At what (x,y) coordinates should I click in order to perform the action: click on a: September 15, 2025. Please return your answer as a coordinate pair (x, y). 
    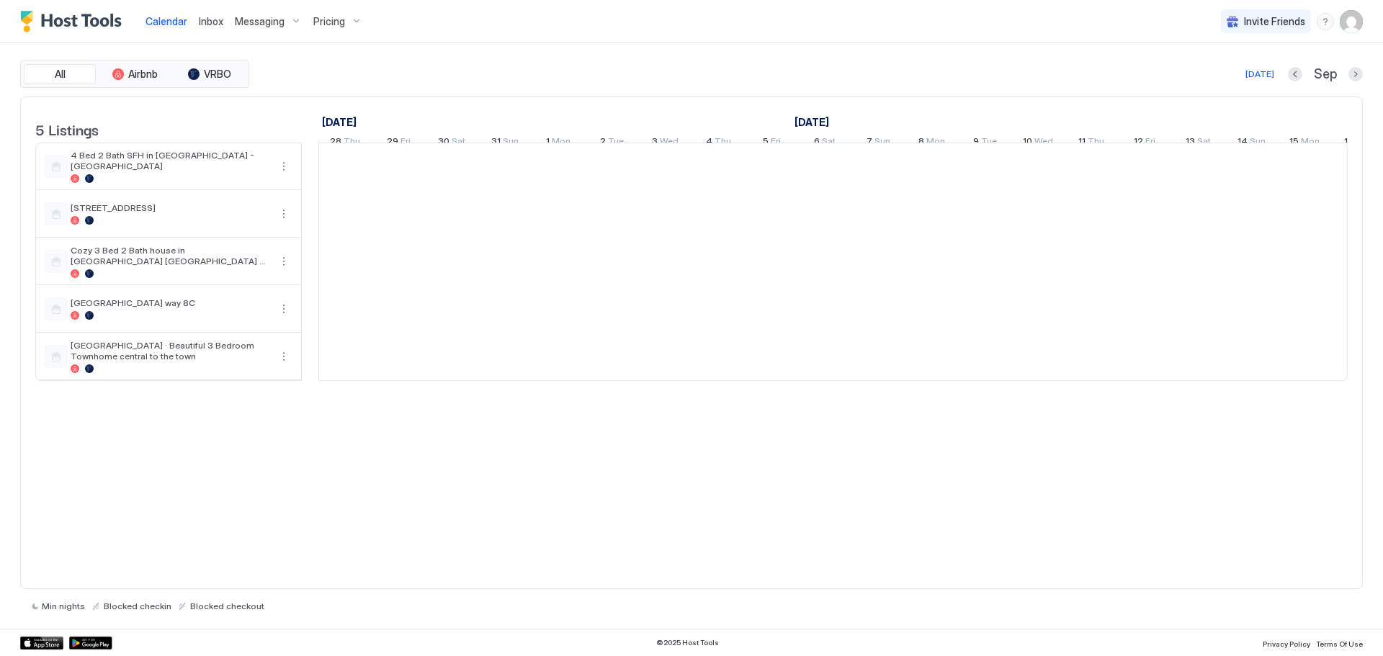
    Looking at the image, I should click on (1305, 143).